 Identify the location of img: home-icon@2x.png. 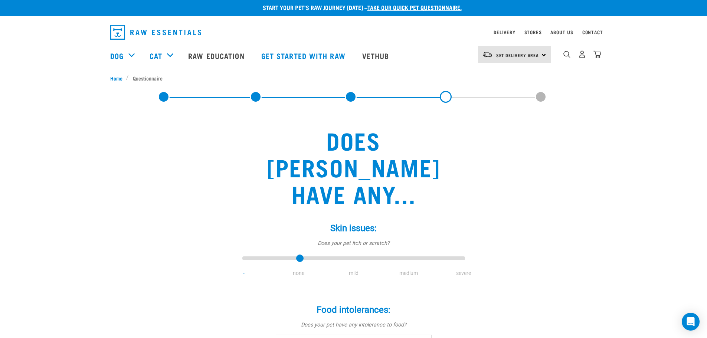
(597, 54).